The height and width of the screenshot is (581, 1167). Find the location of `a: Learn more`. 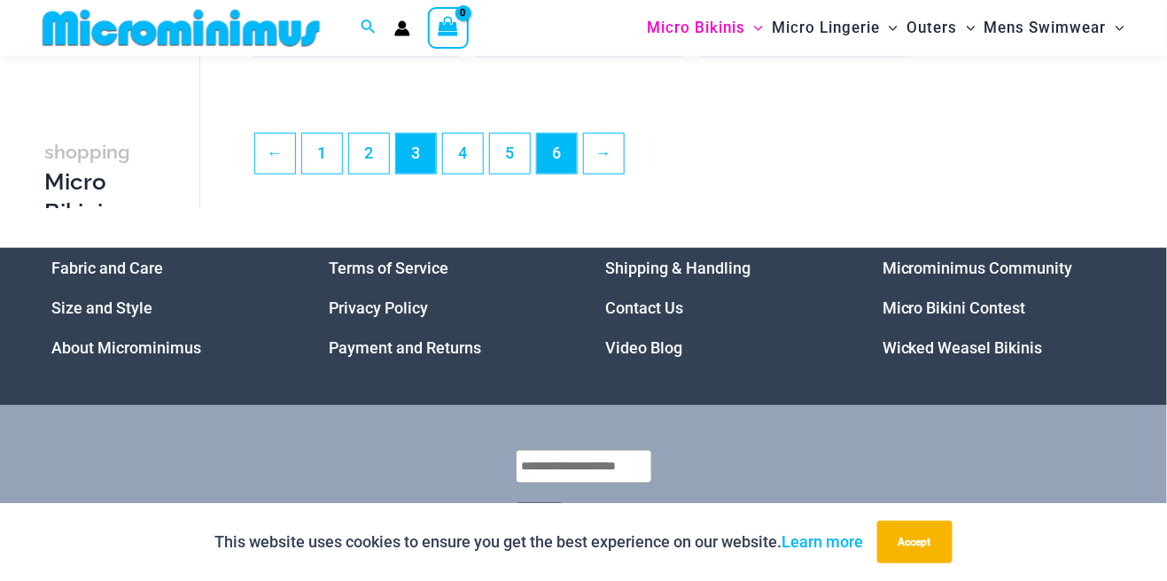

a: Learn more is located at coordinates (823, 541).